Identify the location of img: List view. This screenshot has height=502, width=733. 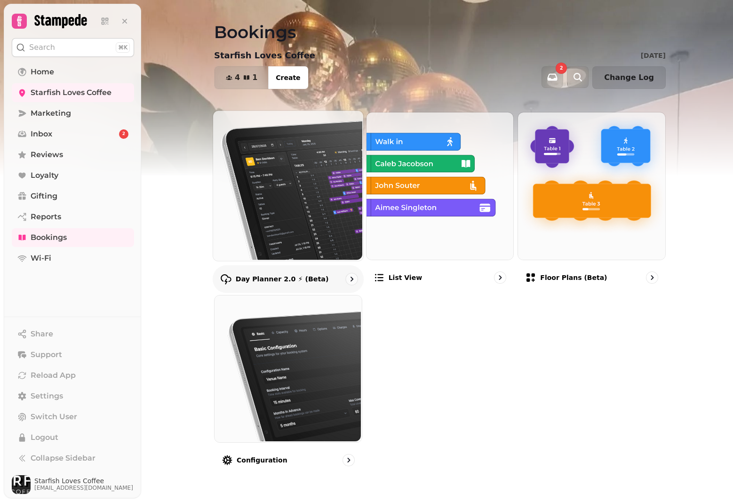
(439, 185).